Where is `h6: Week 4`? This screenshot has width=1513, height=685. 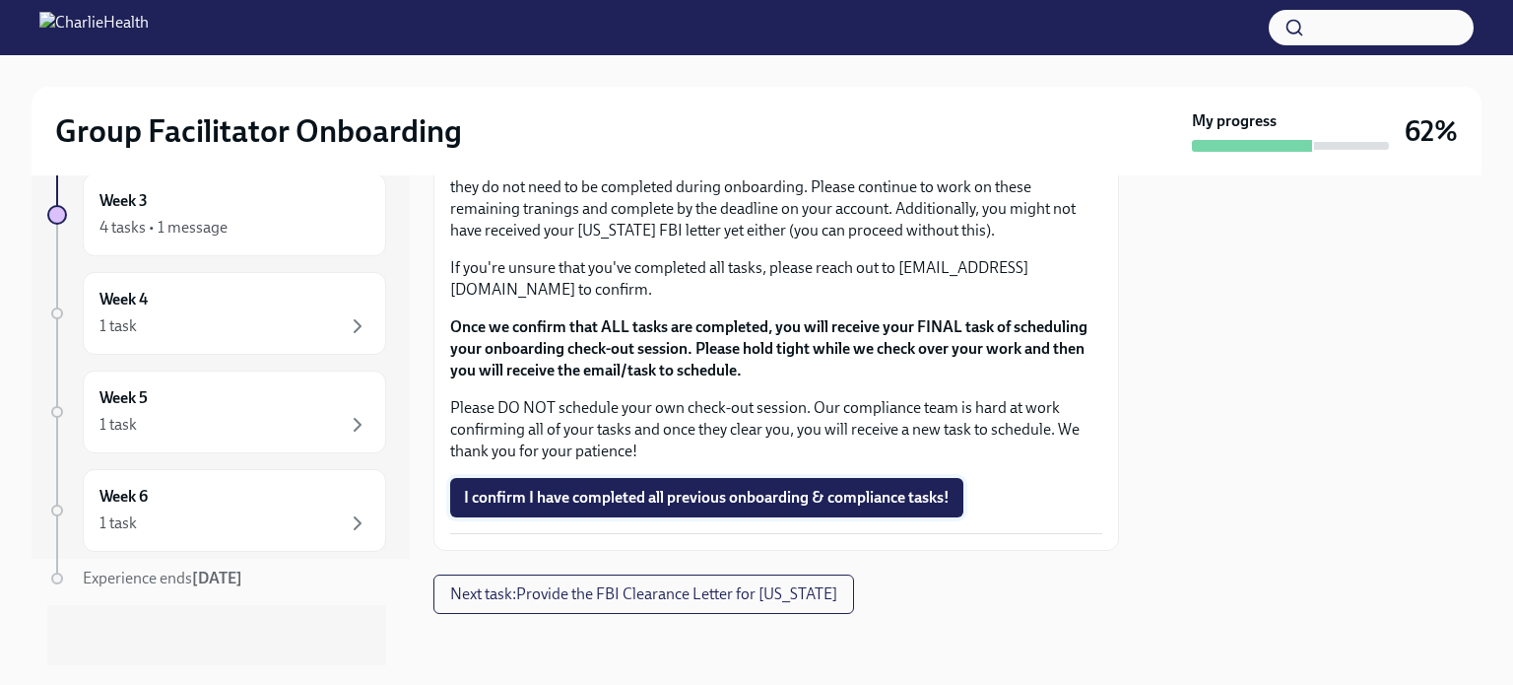 h6: Week 4 is located at coordinates (123, 299).